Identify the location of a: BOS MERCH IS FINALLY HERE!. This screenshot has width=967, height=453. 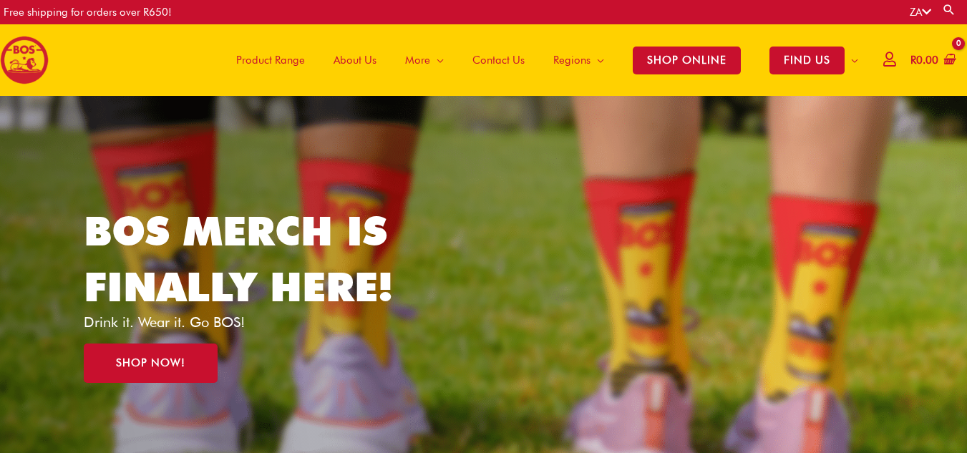
(238, 258).